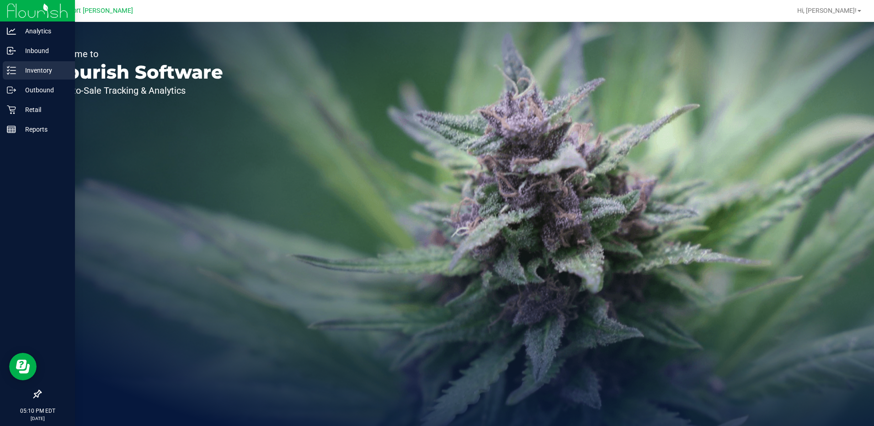  I want to click on p: Welcome to, so click(136, 54).